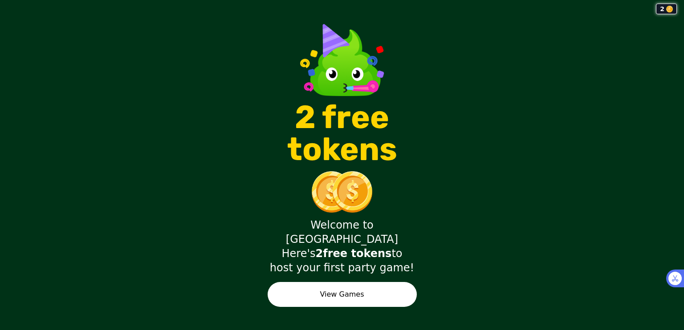 Image resolution: width=684 pixels, height=330 pixels. Describe the element at coordinates (353, 254) in the screenshot. I see `strong: 2 free tokens` at that location.